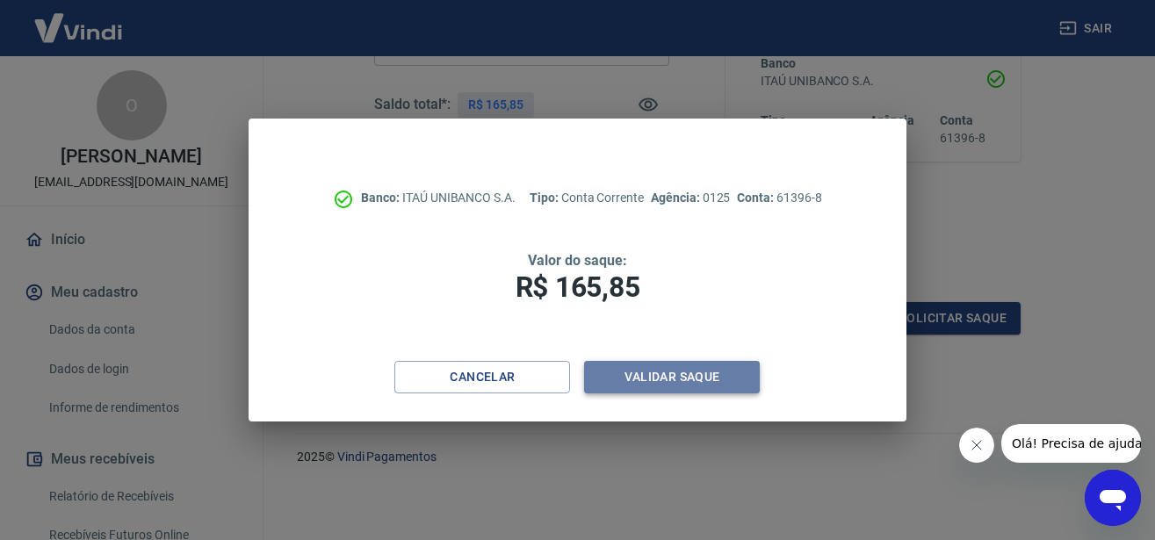 The image size is (1155, 540). Describe the element at coordinates (676, 198) in the screenshot. I see `span: Agência:` at that location.